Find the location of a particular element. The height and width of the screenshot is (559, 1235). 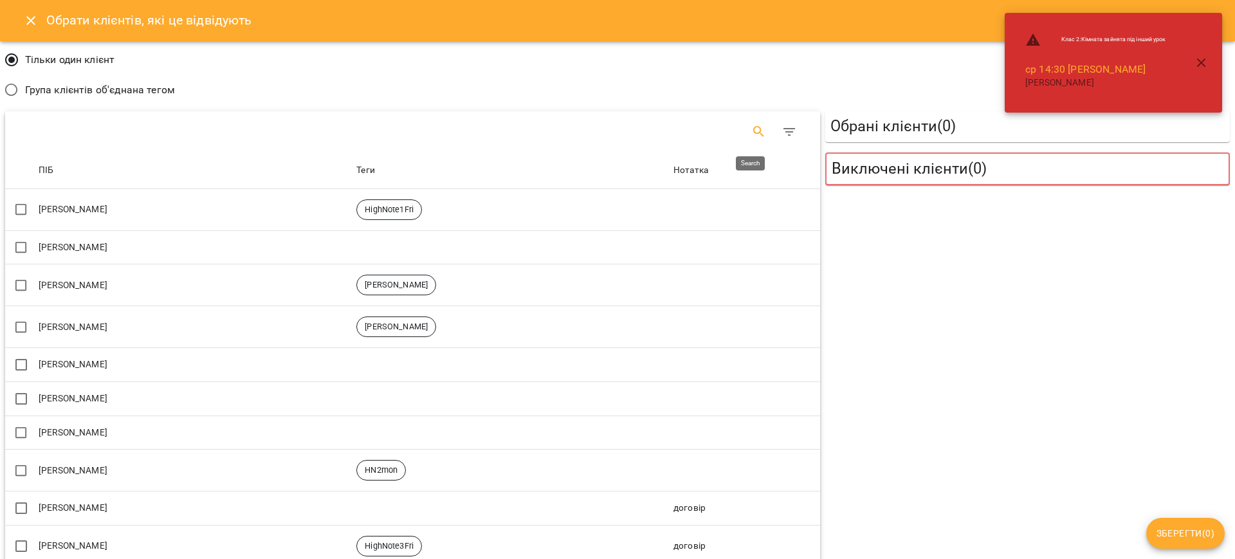

div: Нотатка is located at coordinates (691, 170).